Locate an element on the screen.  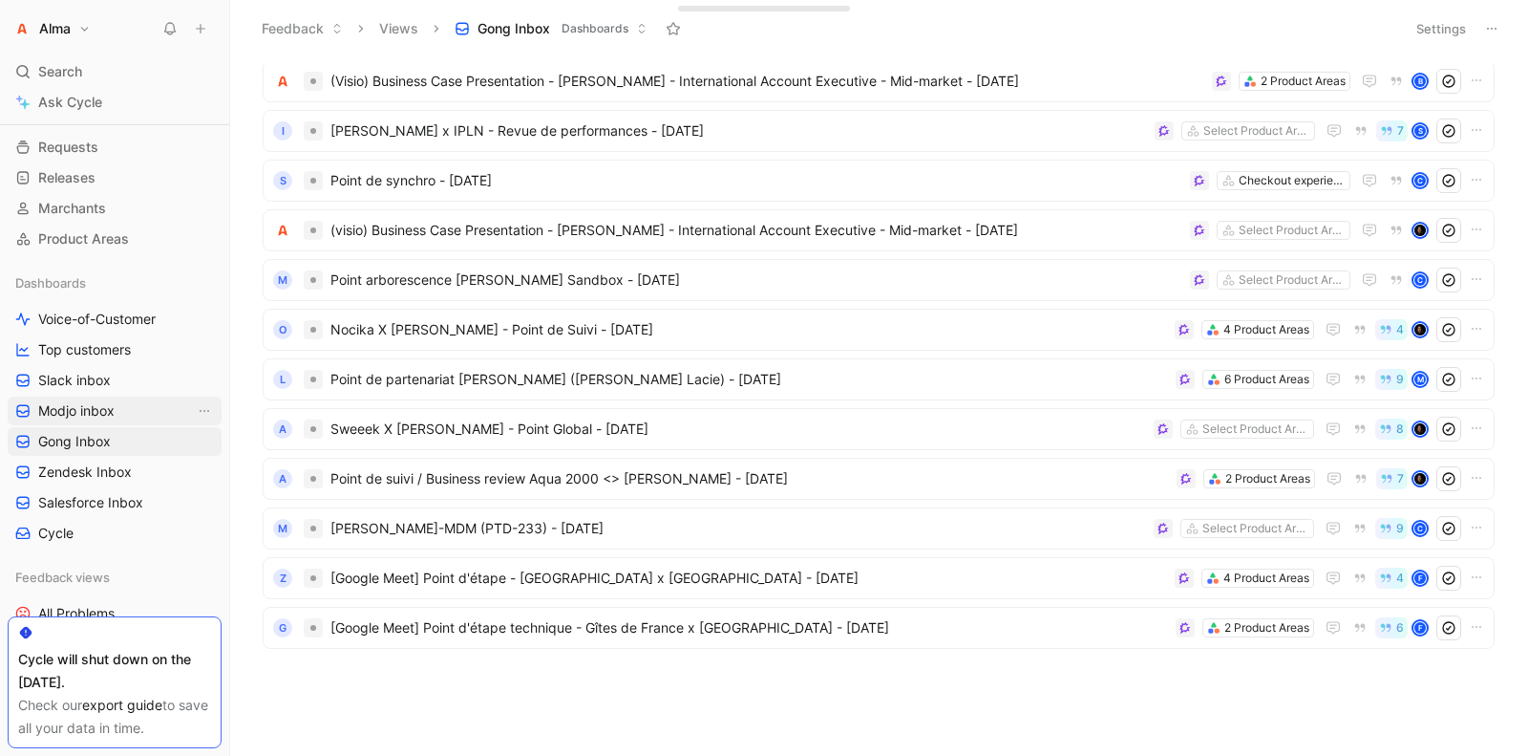
button: Feedback is located at coordinates (302, 29).